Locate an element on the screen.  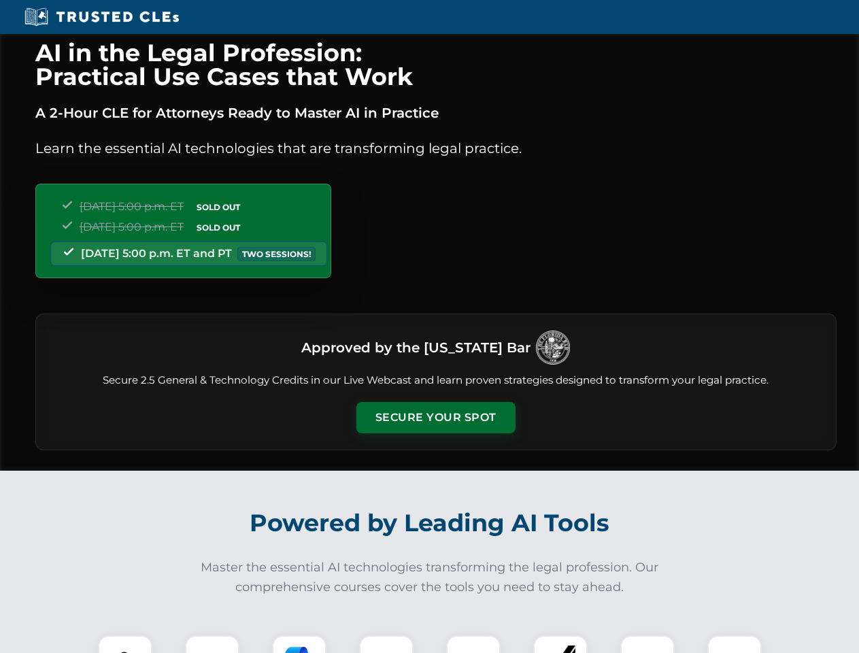
img: Trusted CLEs is located at coordinates (101, 17).